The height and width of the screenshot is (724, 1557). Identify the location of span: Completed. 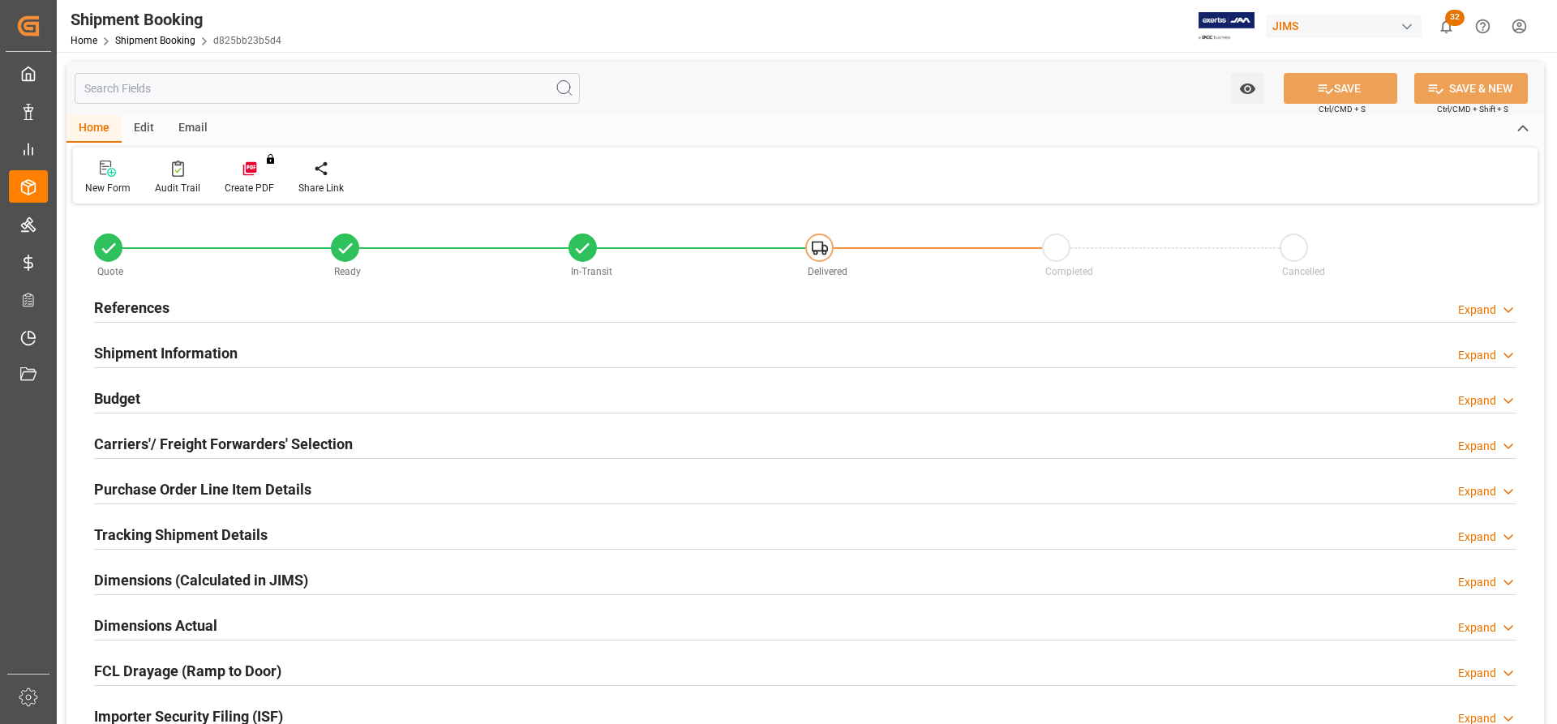
(1069, 272).